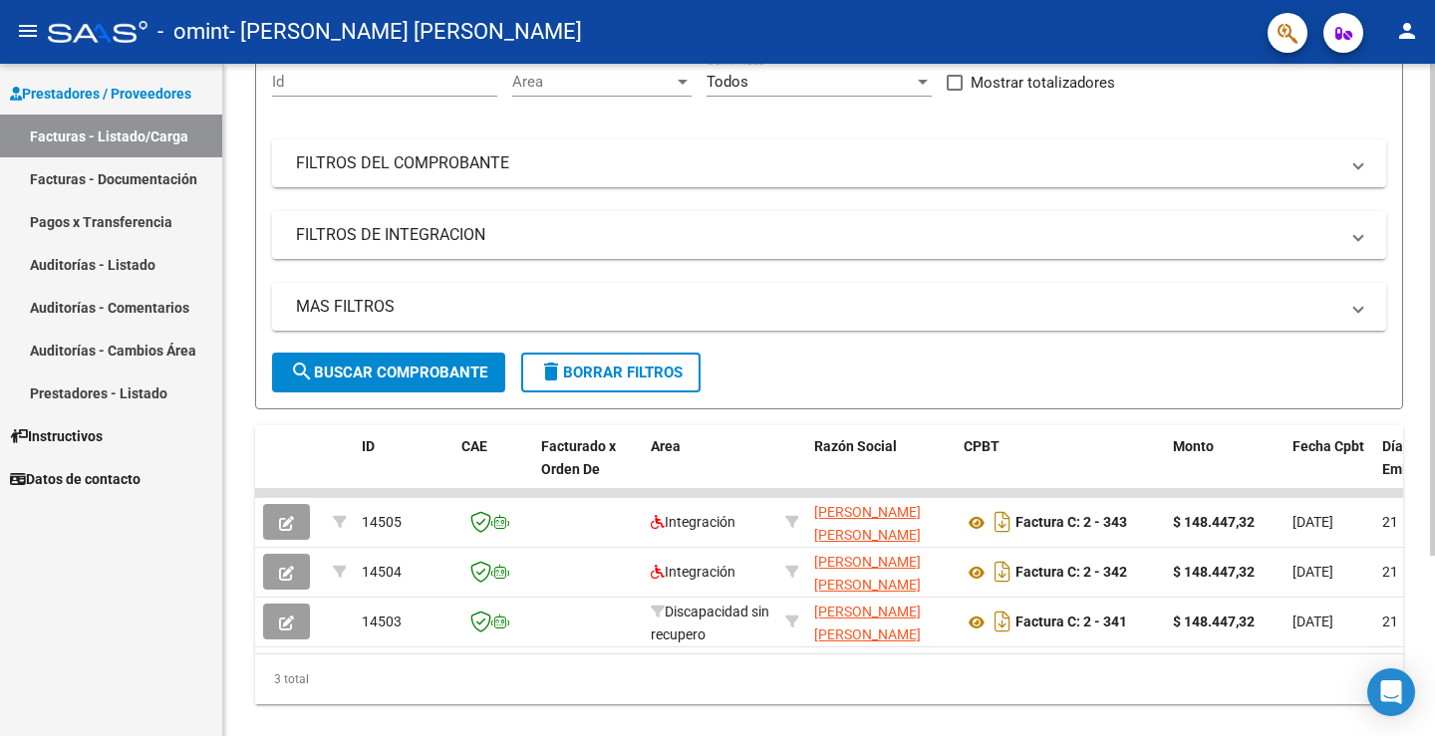  Describe the element at coordinates (302, 372) in the screenshot. I see `mat-icon: search` at that location.